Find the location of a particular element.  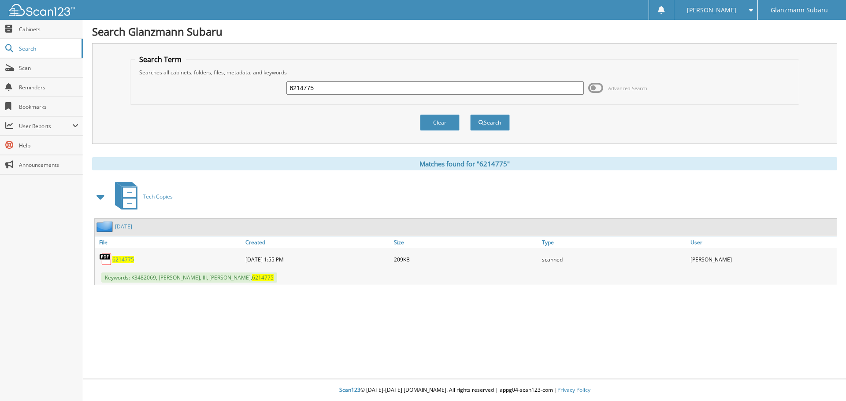

a: Tech Copies is located at coordinates (141, 197).